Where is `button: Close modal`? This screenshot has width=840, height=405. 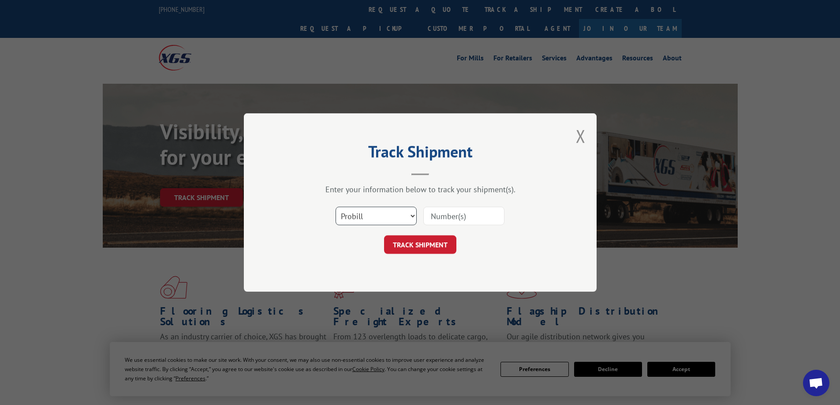 button: Close modal is located at coordinates (581, 136).